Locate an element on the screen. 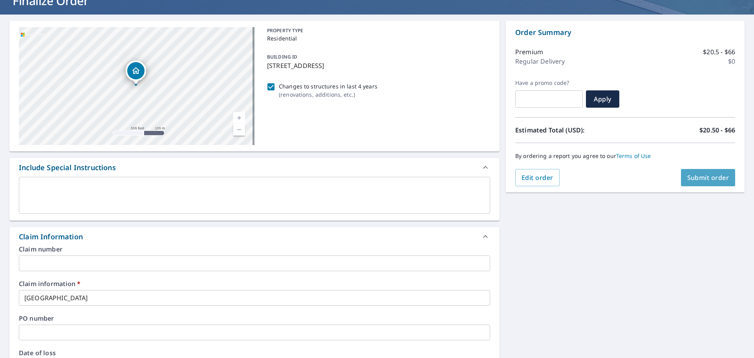 The height and width of the screenshot is (358, 754). a: Terms of Use is located at coordinates (634, 156).